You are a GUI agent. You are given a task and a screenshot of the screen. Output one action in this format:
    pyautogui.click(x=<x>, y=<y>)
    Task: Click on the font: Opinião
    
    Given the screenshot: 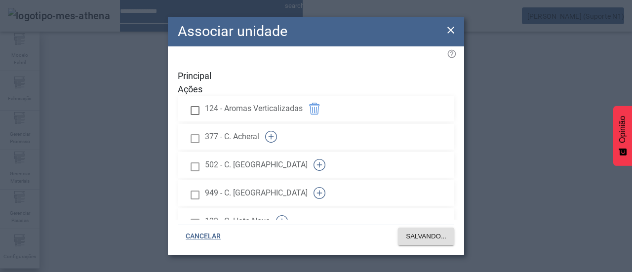 What is the action you would take?
    pyautogui.click(x=622, y=129)
    